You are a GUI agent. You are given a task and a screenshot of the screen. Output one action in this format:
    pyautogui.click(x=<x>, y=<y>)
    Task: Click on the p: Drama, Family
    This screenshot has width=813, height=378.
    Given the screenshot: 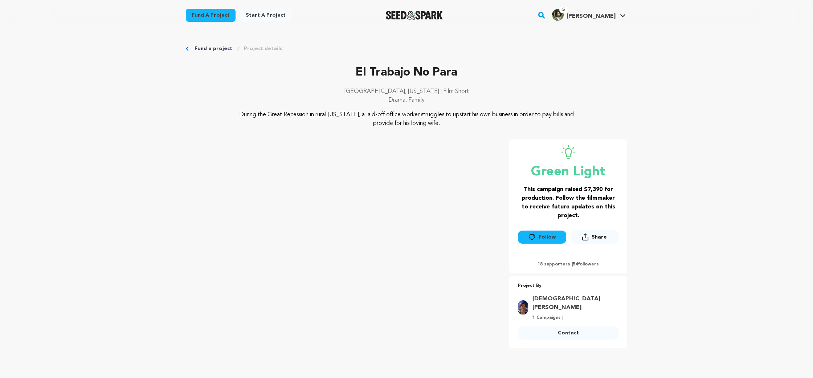 What is the action you would take?
    pyautogui.click(x=407, y=100)
    